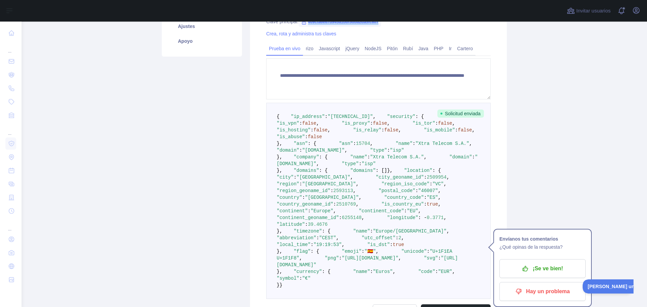  What do you see at coordinates (303, 191) in the screenshot?
I see `span: "region_geoname_id"` at bounding box center [303, 191].